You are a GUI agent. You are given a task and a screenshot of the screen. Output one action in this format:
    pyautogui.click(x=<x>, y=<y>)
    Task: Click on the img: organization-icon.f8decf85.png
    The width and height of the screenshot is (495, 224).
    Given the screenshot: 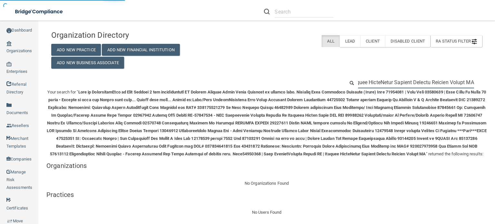 What is the action you would take?
    pyautogui.click(x=9, y=44)
    